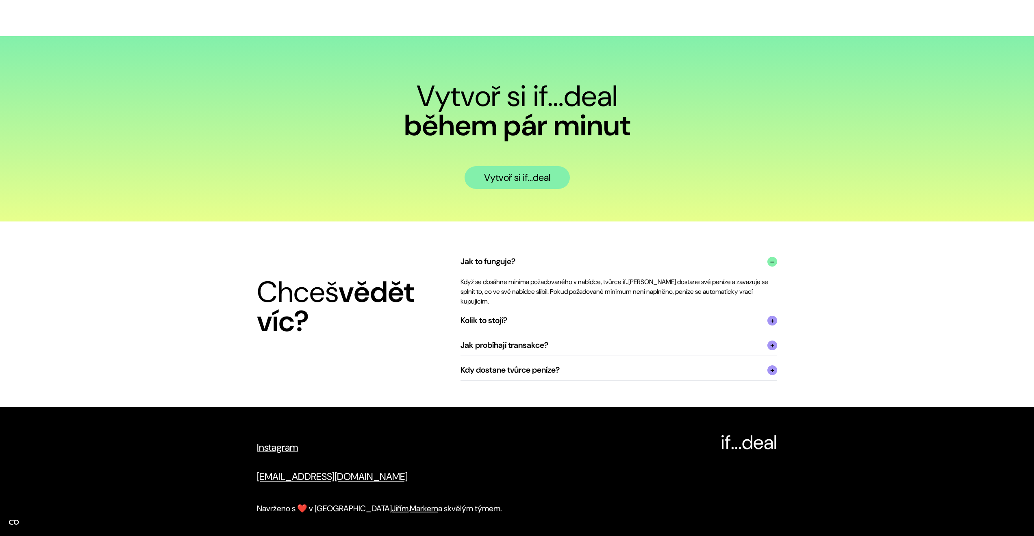 This screenshot has height=536, width=1034. Describe the element at coordinates (400, 508) in the screenshot. I see `a: Jiřím` at that location.